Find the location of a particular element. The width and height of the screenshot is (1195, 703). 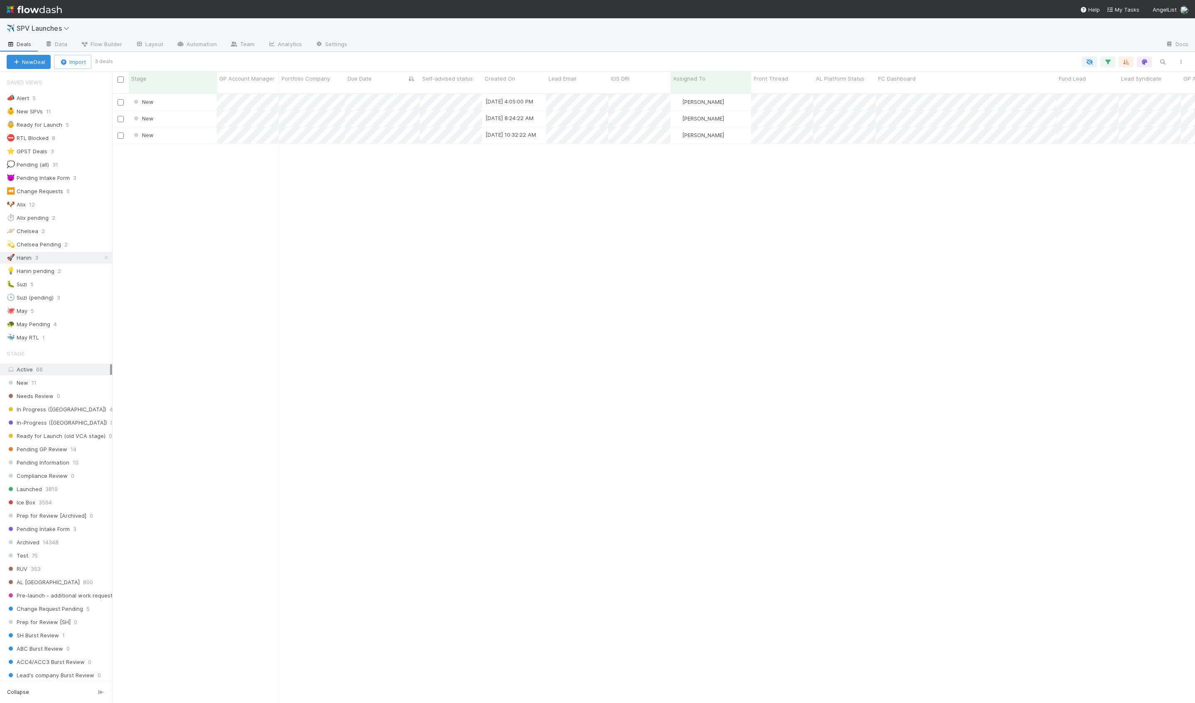

span: Lead Email is located at coordinates (562, 78).